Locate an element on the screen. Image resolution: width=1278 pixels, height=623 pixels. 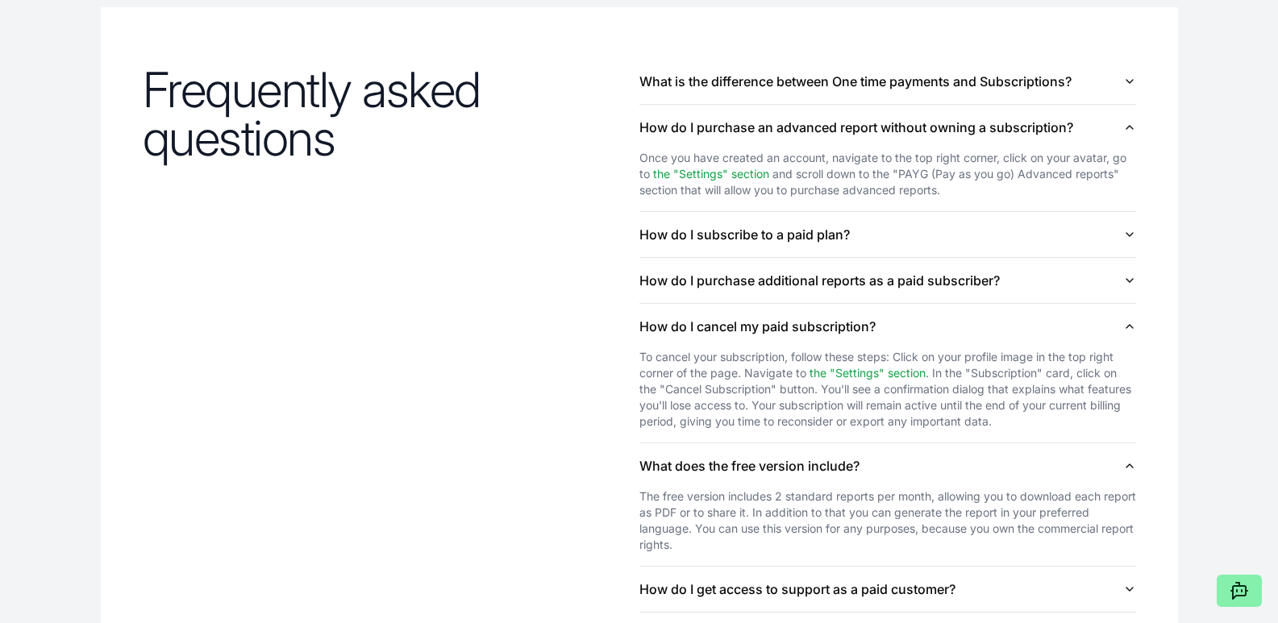
div: How do I purchase an advanced report without owning a subscription? is located at coordinates (888, 181).